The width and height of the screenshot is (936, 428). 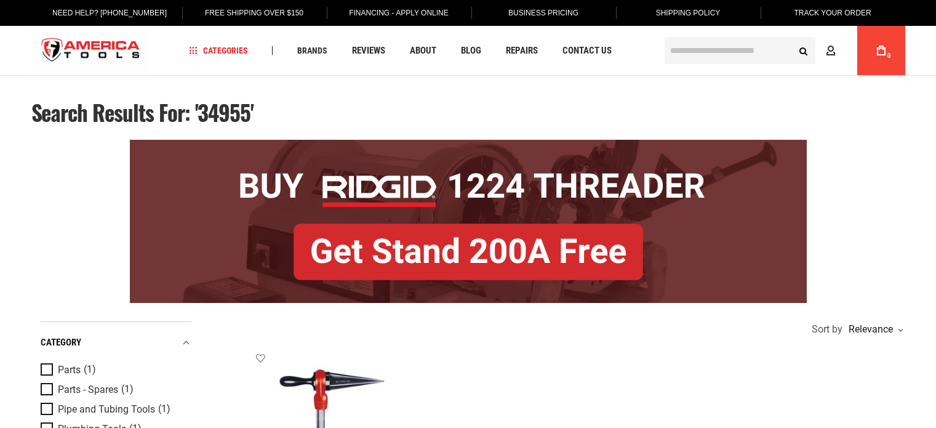 What do you see at coordinates (88, 389) in the screenshot?
I see `span: Parts - Spares` at bounding box center [88, 389].